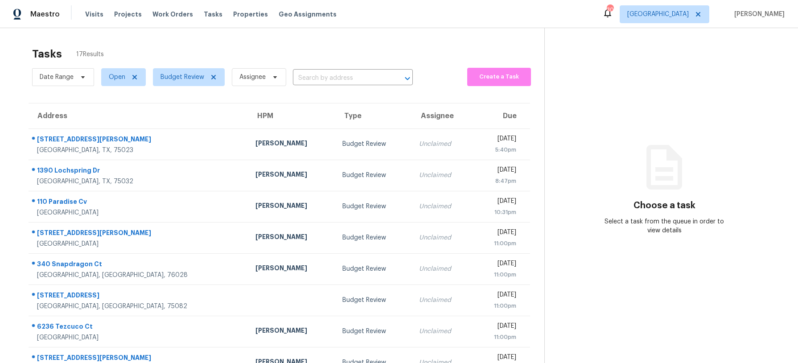 Image resolution: width=798 pixels, height=363 pixels. I want to click on th: Address, so click(138, 116).